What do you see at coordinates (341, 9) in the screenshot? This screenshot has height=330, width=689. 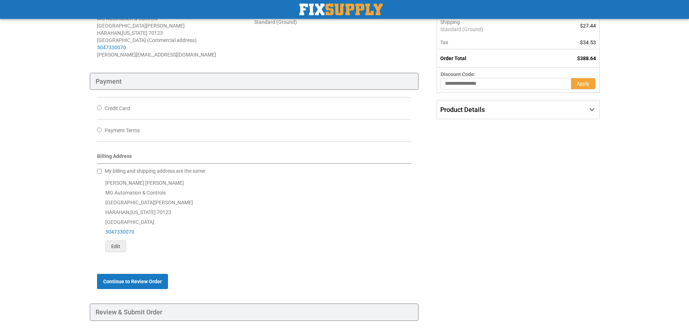 I see `a: store logo` at bounding box center [341, 9].